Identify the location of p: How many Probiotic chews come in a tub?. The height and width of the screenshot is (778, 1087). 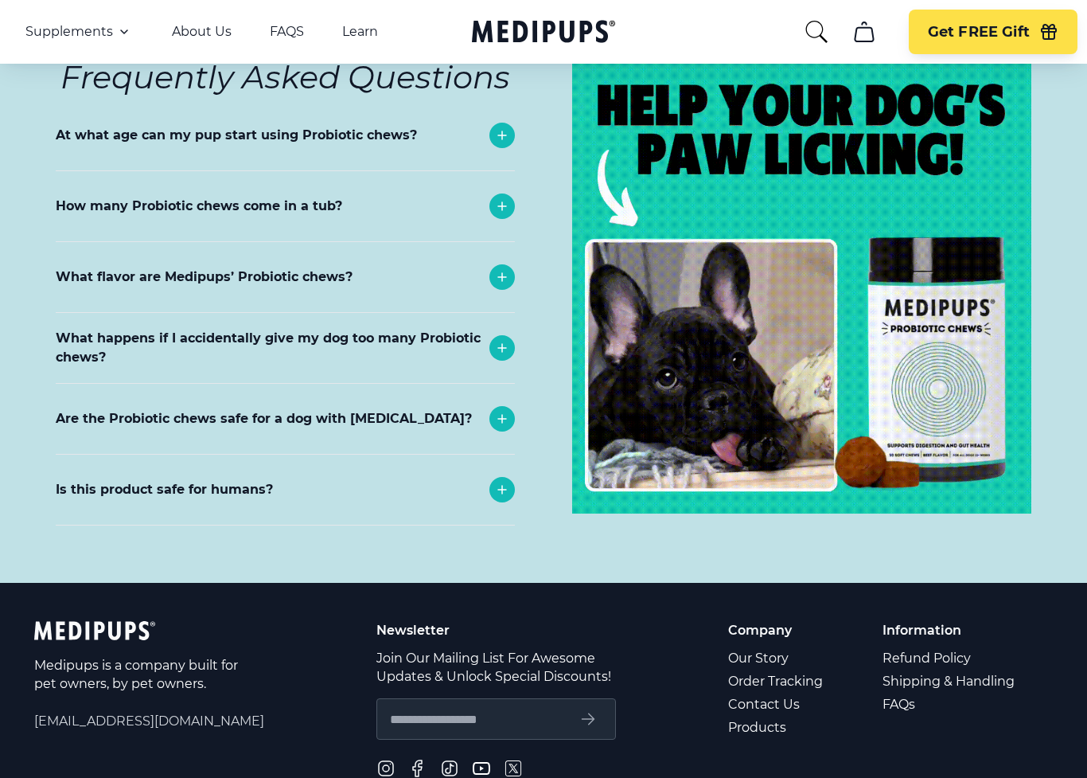
(199, 207).